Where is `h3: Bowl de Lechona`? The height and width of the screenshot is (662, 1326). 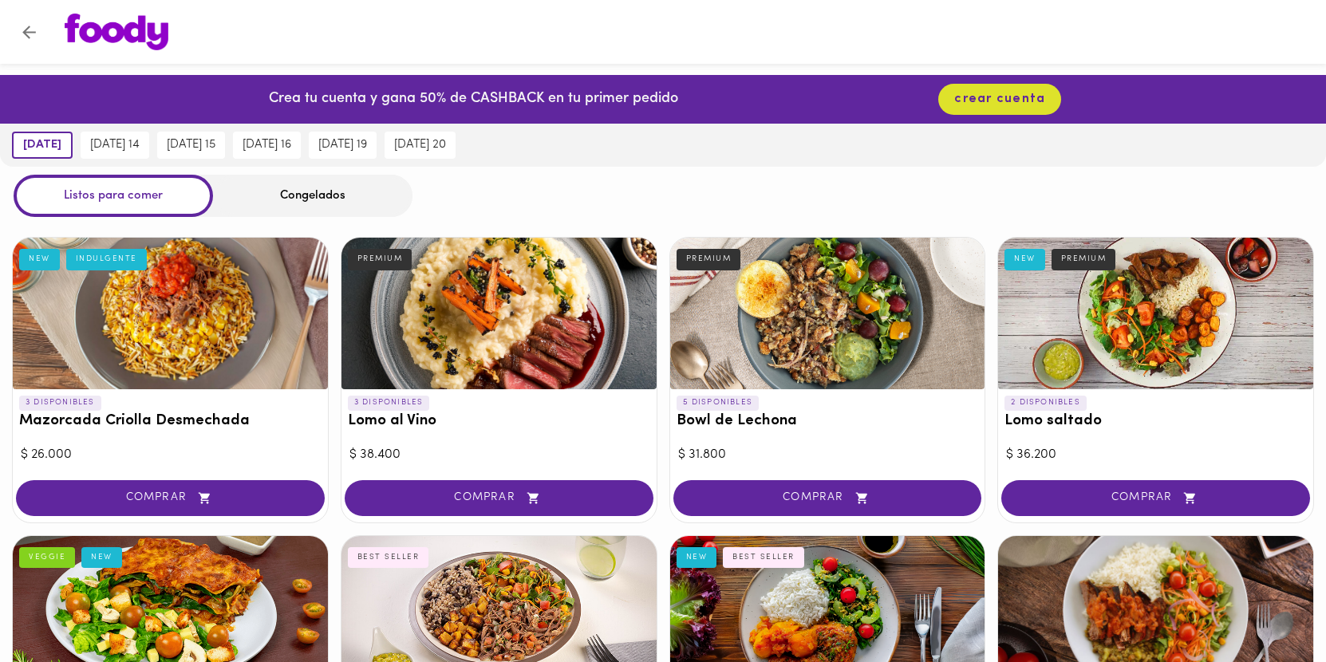
h3: Bowl de Lechona is located at coordinates (827, 421).